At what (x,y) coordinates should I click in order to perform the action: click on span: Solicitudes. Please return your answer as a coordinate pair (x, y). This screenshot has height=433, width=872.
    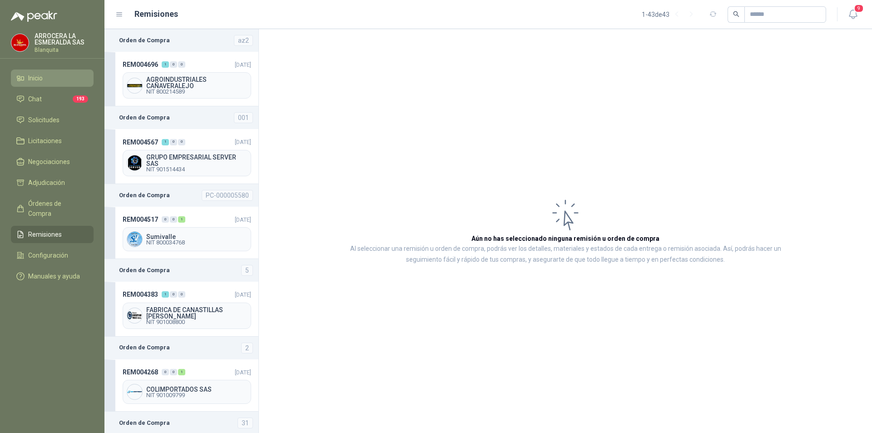
    Looking at the image, I should click on (44, 120).